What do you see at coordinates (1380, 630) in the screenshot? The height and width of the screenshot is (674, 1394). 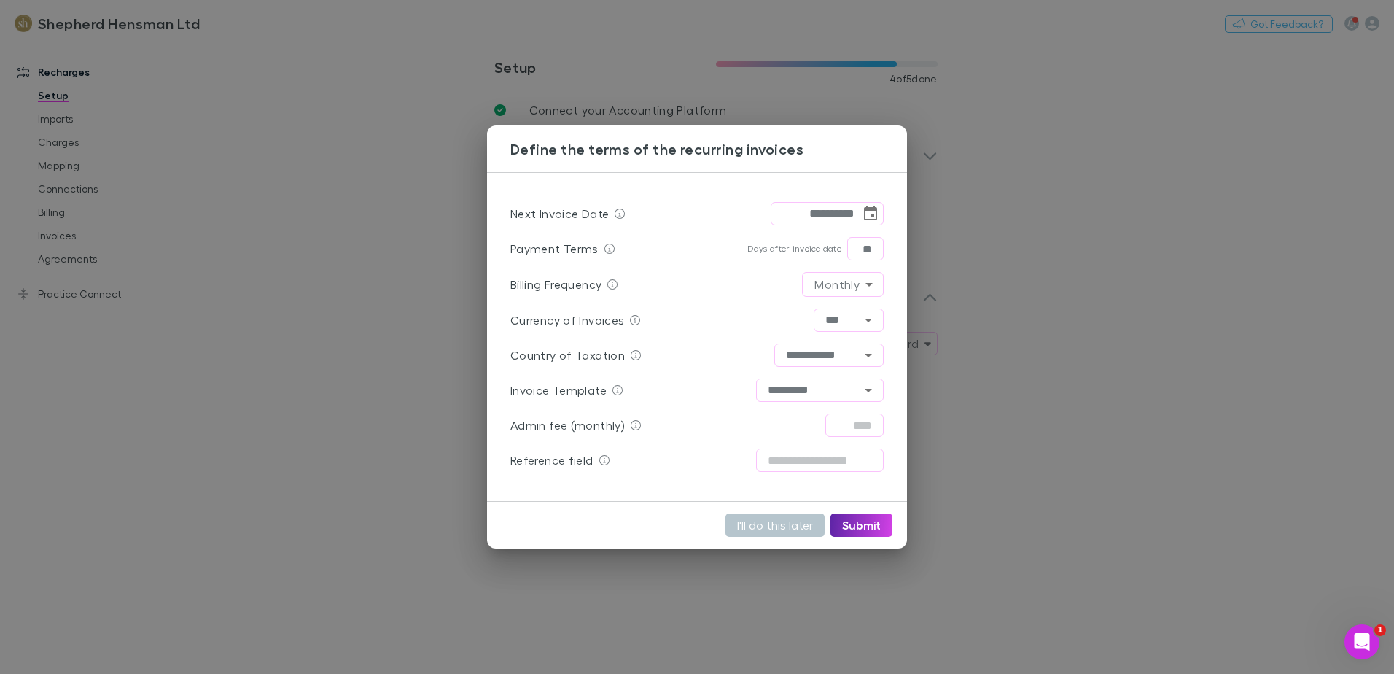 I see `span: 1` at bounding box center [1380, 630].